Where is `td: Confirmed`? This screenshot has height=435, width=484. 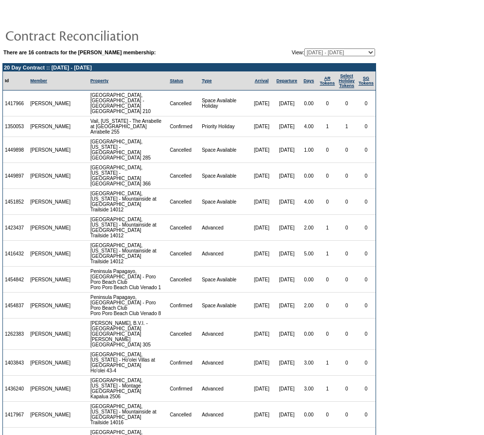
td: Confirmed is located at coordinates (184, 127).